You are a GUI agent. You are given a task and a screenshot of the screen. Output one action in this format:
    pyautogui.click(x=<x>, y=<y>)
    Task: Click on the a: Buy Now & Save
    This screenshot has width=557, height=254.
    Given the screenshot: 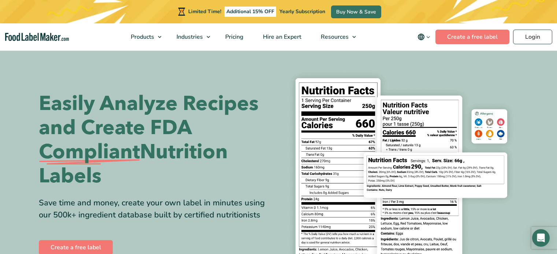 What is the action you would take?
    pyautogui.click(x=356, y=12)
    